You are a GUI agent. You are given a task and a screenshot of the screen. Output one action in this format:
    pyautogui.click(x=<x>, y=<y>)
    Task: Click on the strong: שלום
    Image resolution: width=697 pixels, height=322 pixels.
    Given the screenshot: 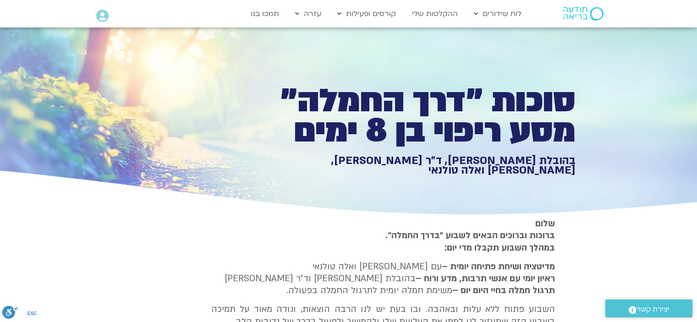 What is the action you would take?
    pyautogui.click(x=545, y=224)
    